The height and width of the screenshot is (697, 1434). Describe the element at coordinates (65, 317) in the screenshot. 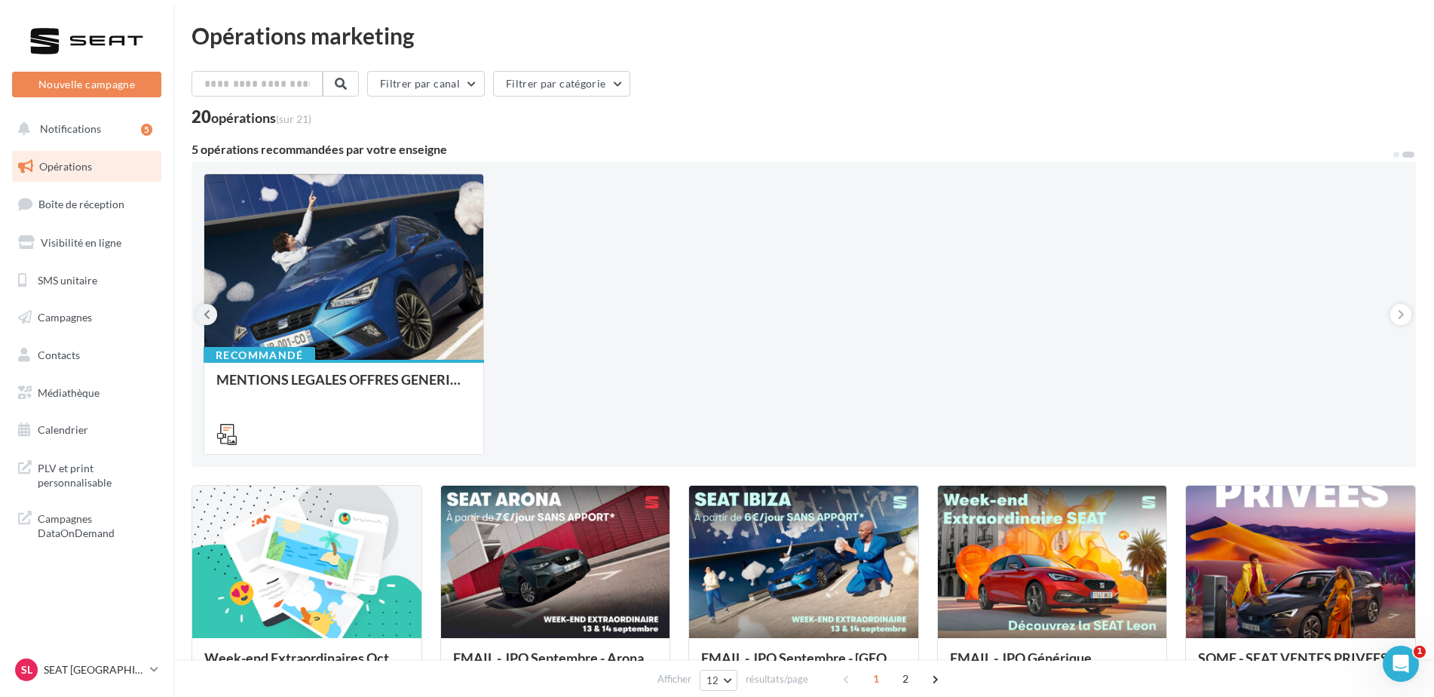

I see `span: Campagnes` at that location.